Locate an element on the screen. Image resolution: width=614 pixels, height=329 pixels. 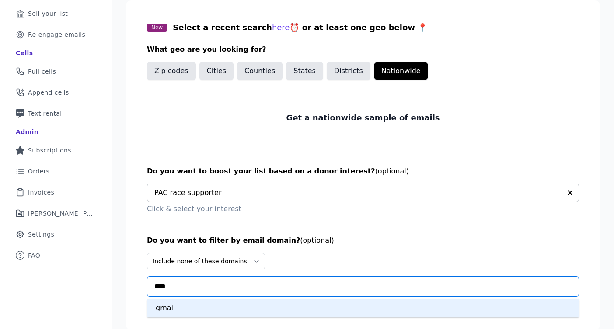
div: gmail is located at coordinates (363, 308).